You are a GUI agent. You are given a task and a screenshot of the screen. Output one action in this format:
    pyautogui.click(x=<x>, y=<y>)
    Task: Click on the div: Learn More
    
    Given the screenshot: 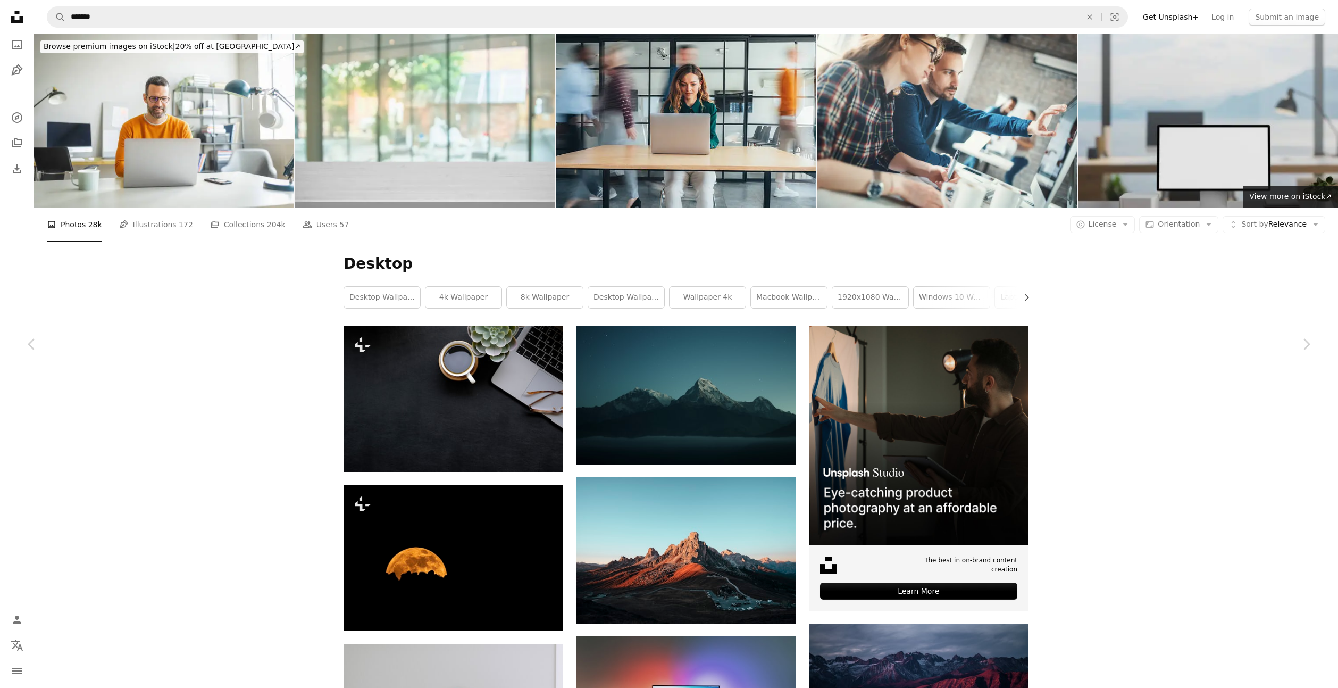 What is the action you would take?
    pyautogui.click(x=919, y=591)
    